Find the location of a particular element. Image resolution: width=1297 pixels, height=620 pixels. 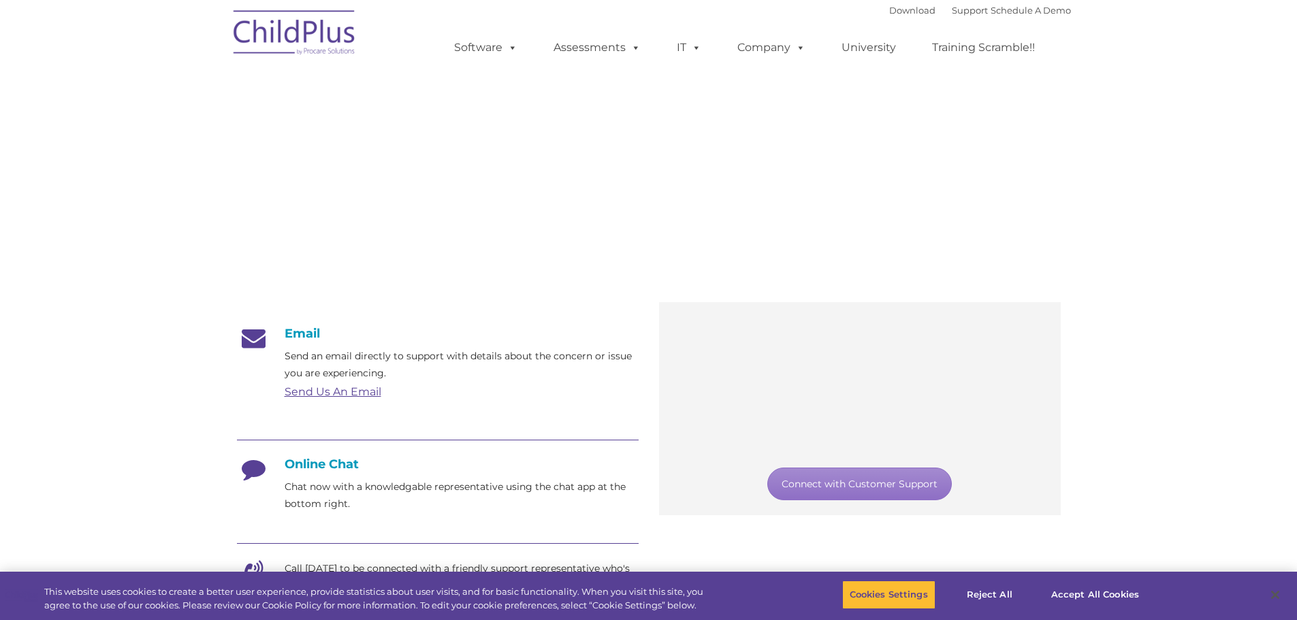

a: Download is located at coordinates (912, 10).